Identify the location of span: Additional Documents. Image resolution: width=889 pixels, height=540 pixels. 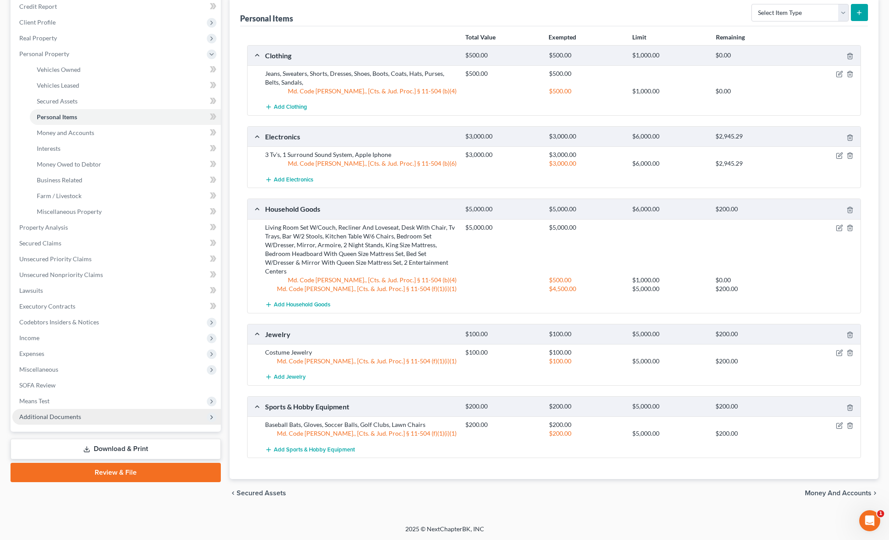
(50, 416).